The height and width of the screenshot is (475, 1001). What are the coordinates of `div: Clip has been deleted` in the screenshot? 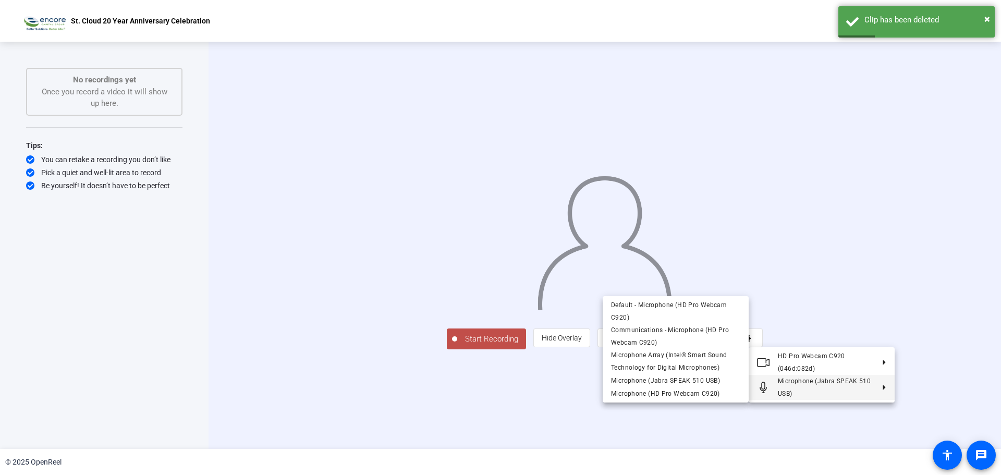 It's located at (926, 20).